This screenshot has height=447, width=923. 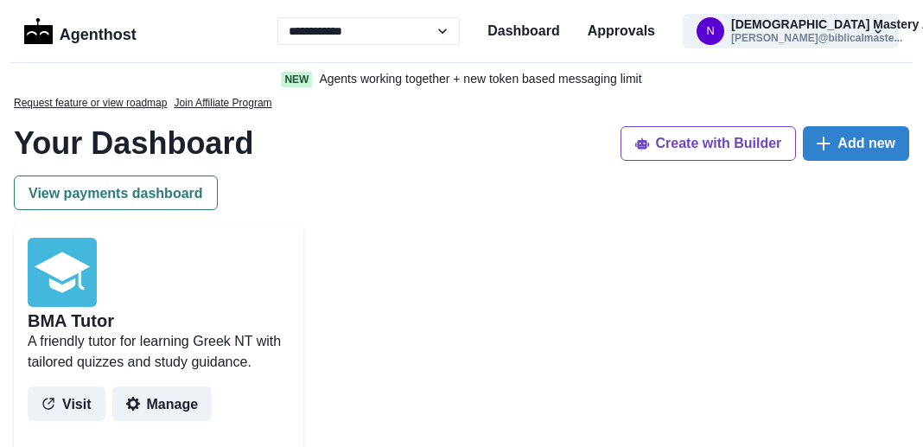 What do you see at coordinates (524, 31) in the screenshot?
I see `p: Dashboard` at bounding box center [524, 31].